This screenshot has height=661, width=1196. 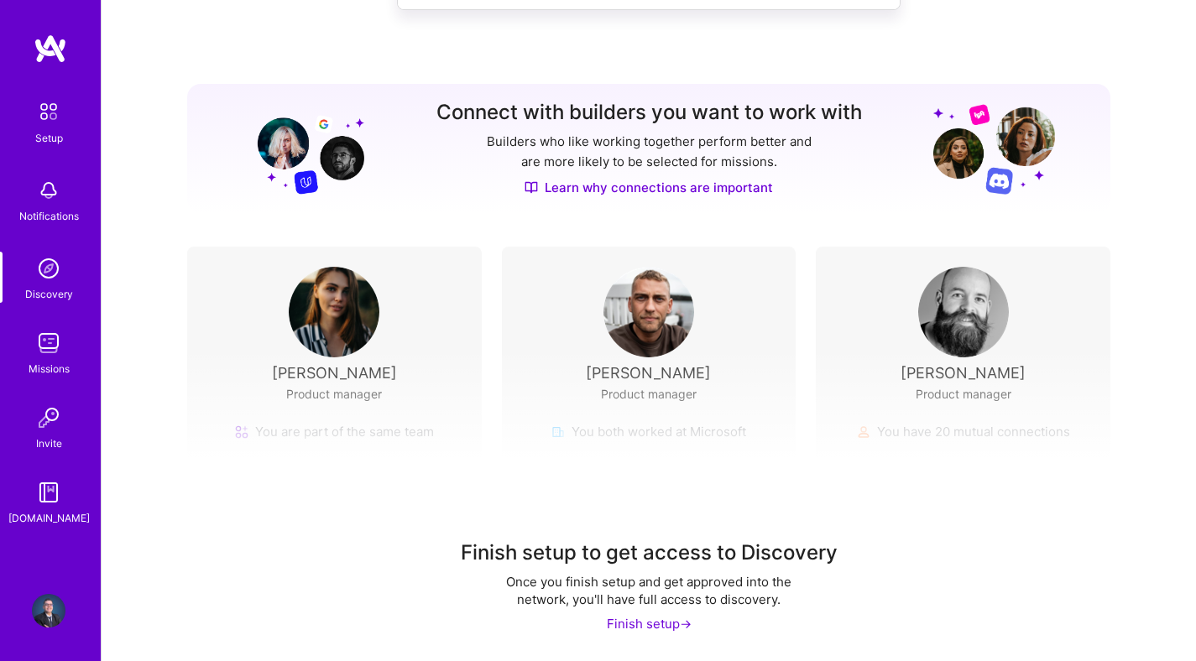 What do you see at coordinates (649, 152) in the screenshot?
I see `p: Builders who like working together perform better and are more likely to be selected for missions.` at bounding box center [649, 152].